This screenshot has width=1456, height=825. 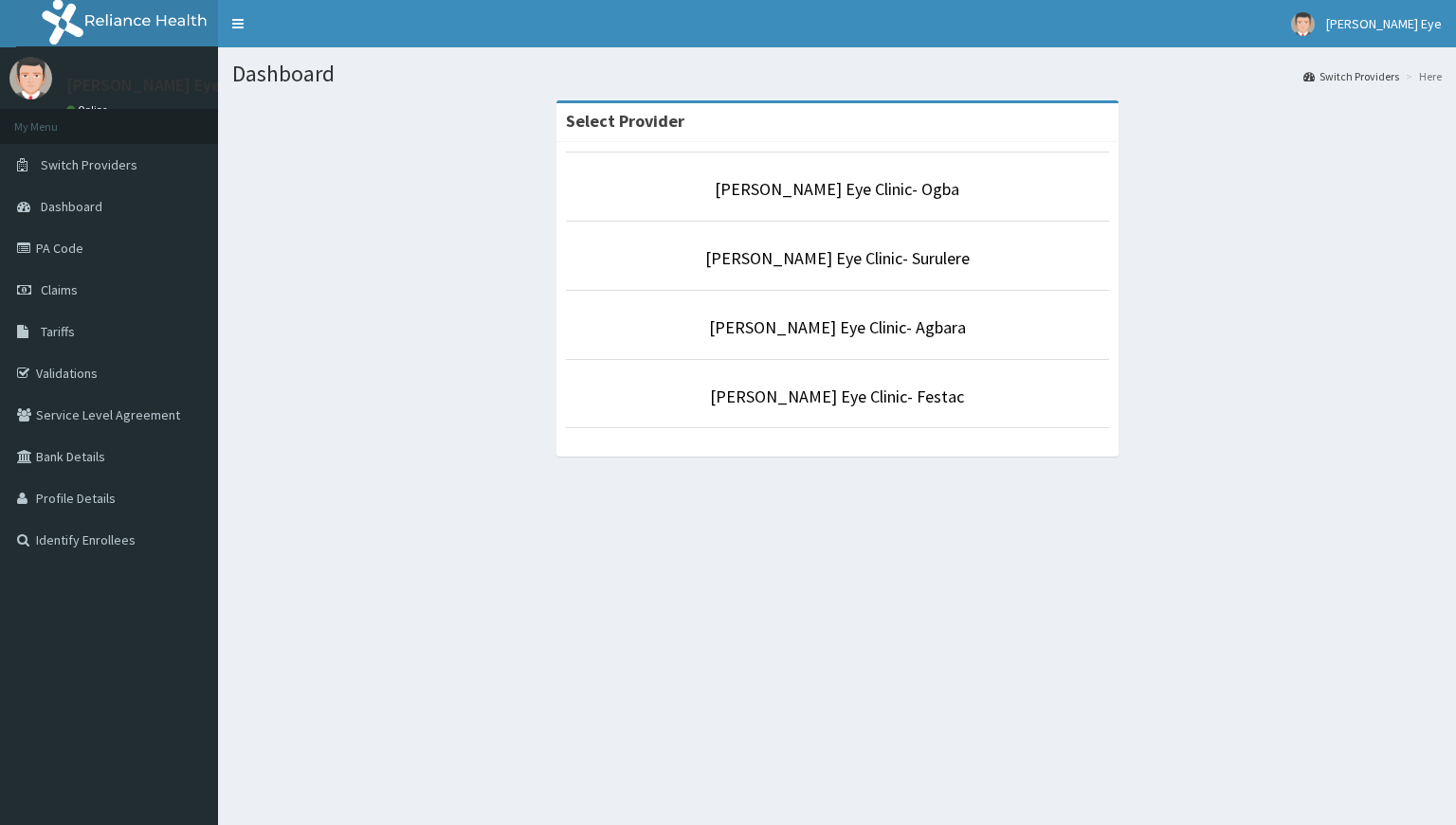 What do you see at coordinates (837, 74) in the screenshot?
I see `h1: Dashboard` at bounding box center [837, 74].